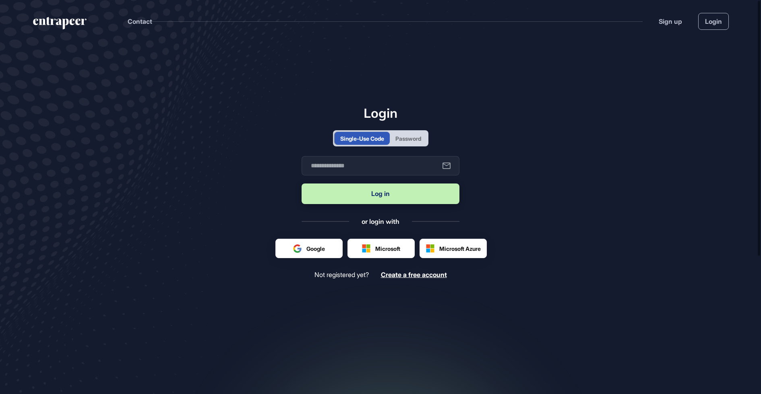  What do you see at coordinates (414, 274) in the screenshot?
I see `a: Create a free account` at bounding box center [414, 274].